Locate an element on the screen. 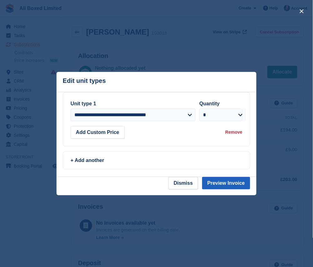 Image resolution: width=313 pixels, height=267 pixels. div: + Add another is located at coordinates (156, 161).